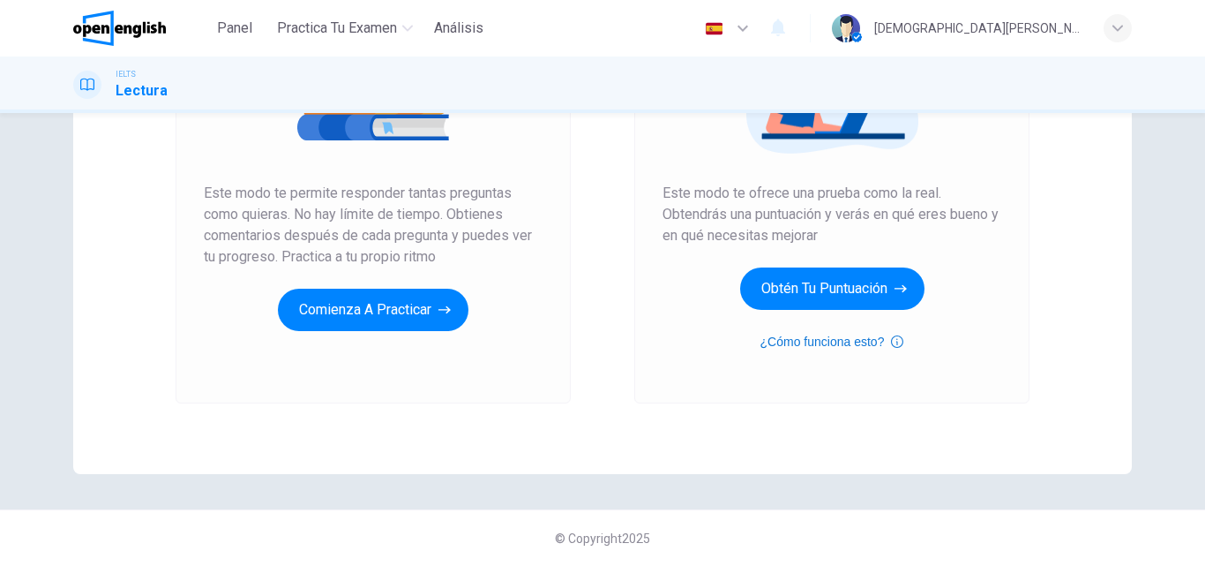 The height and width of the screenshot is (566, 1205). Describe the element at coordinates (846, 28) in the screenshot. I see `img: Profile picture` at that location.